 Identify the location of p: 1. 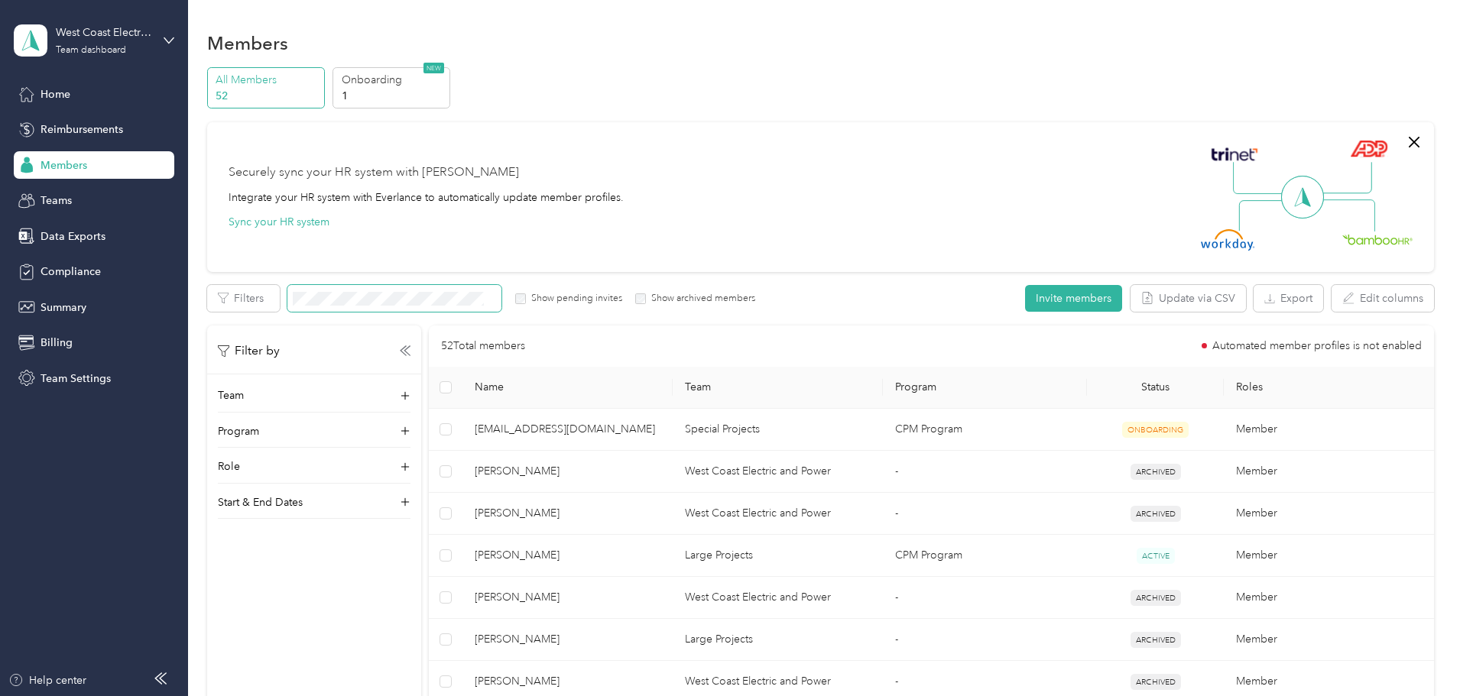
(394, 96).